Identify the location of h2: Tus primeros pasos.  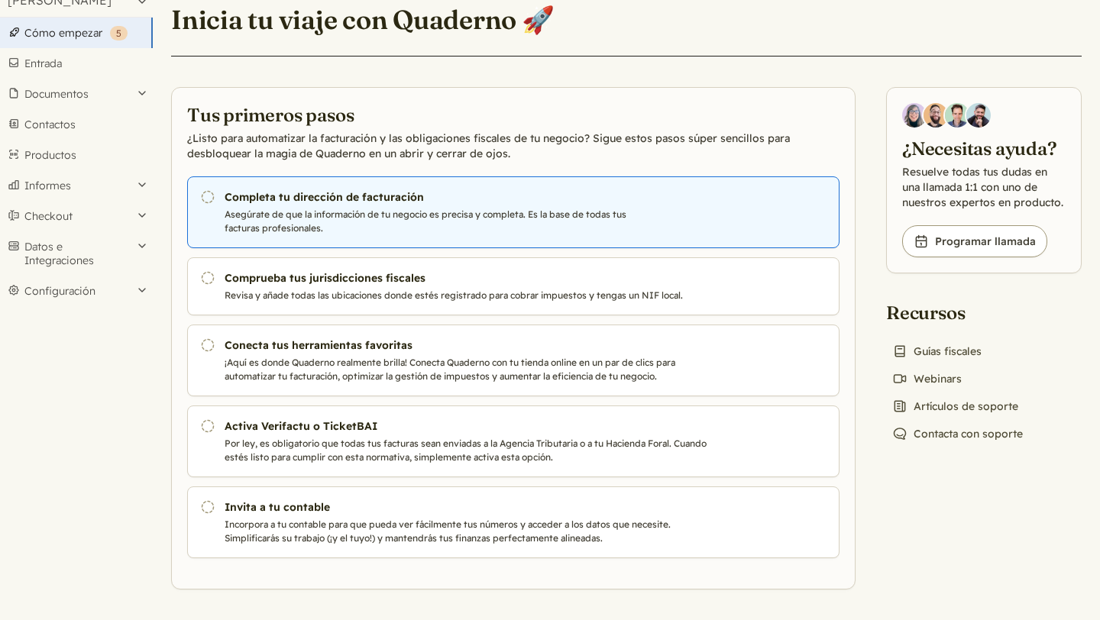
(514, 115).